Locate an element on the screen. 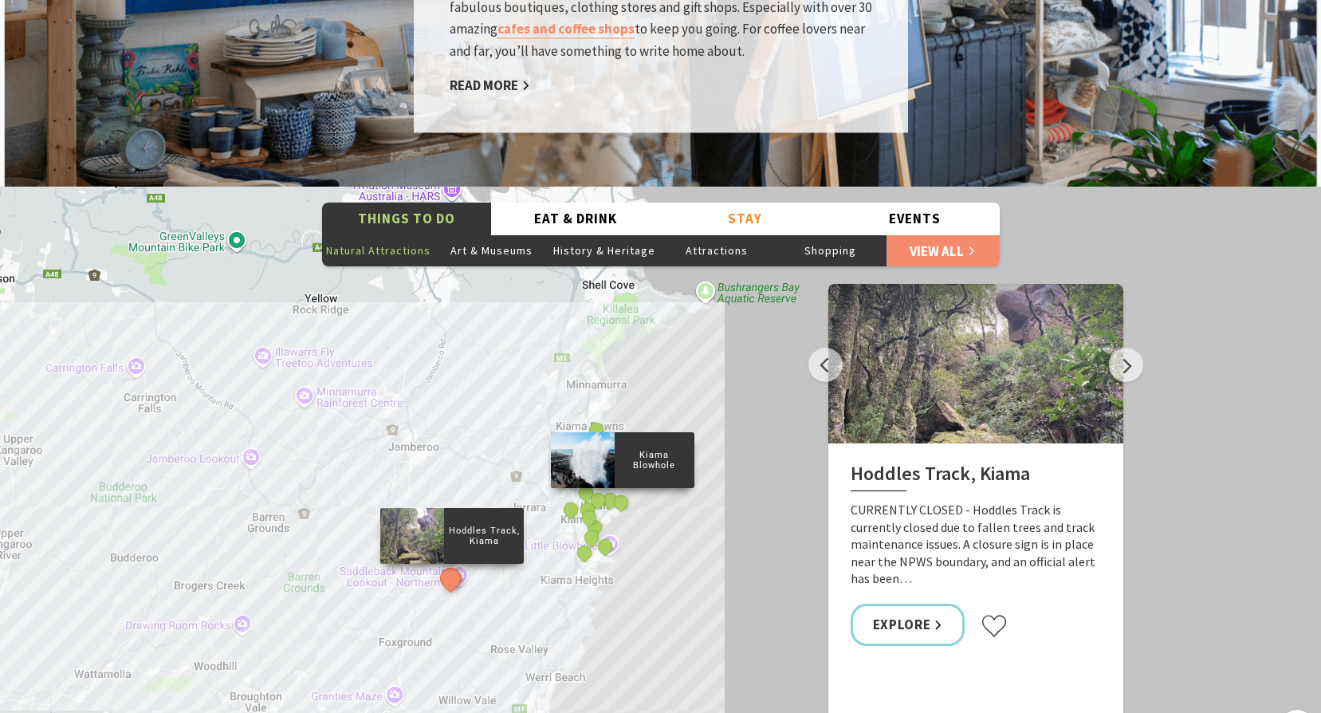  button: See detail about Cathedral Rocks, Kiama Downs is located at coordinates (596, 430).